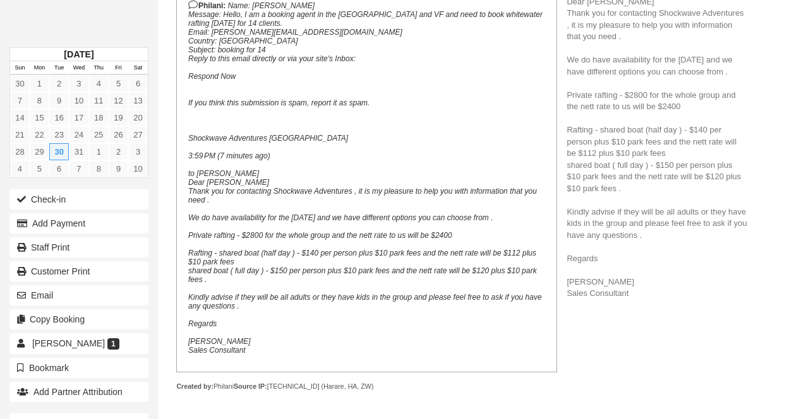 Image resolution: width=799 pixels, height=419 pixels. Describe the element at coordinates (138, 100) in the screenshot. I see `a: 13` at that location.